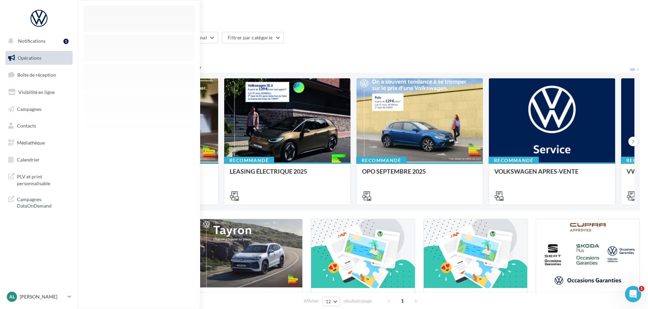  What do you see at coordinates (357, 301) in the screenshot?
I see `span: résultats/page` at bounding box center [357, 301].